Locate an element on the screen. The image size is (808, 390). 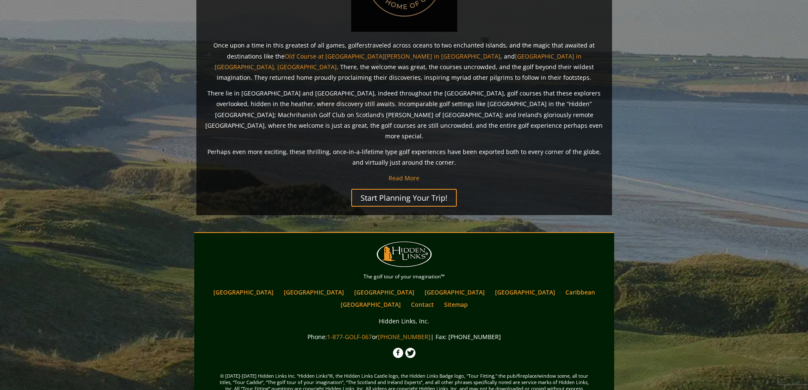
p: Perhaps even more exciting, these thrilling, once-in-a-lifetime type golf experiences have been e... is located at coordinates (404, 157).